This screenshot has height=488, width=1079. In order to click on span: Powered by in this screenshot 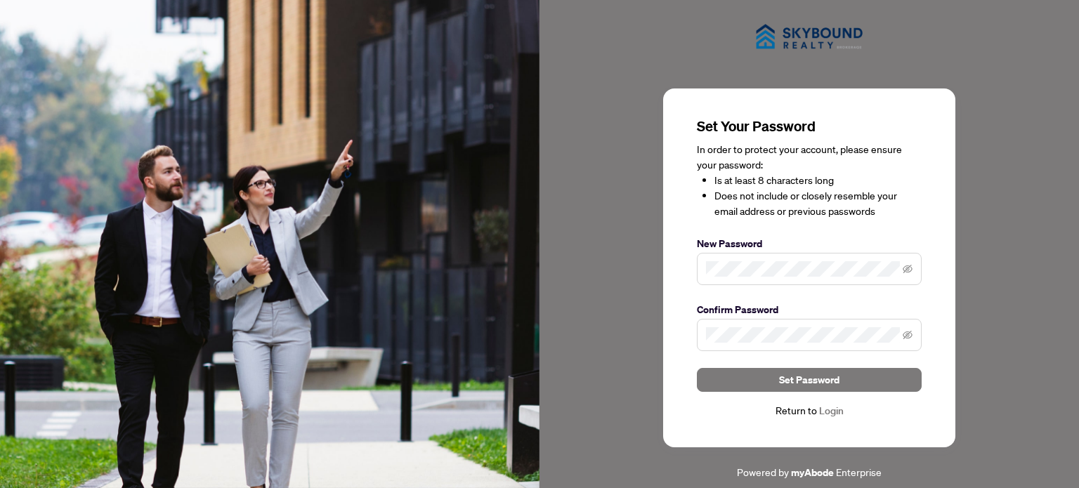, I will do `click(763, 472)`.